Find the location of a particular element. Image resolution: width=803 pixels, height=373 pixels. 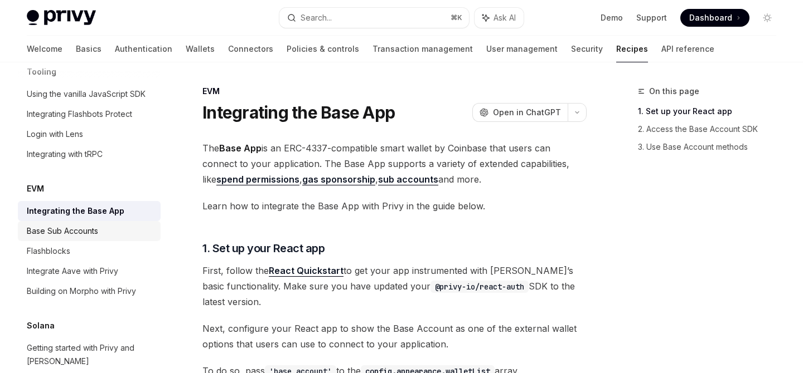

code: @privy-io/react-auth is located at coordinates (479, 287).